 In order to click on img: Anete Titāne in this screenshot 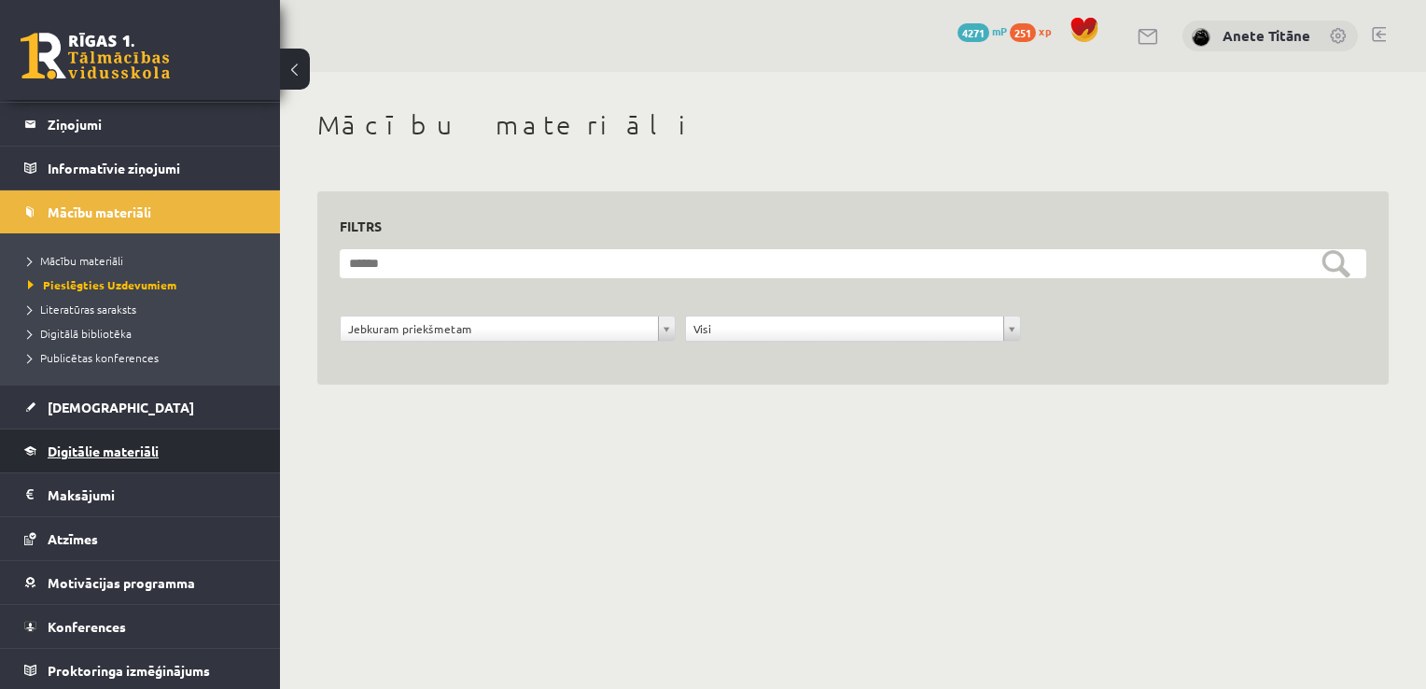, I will do `click(1201, 37)`.